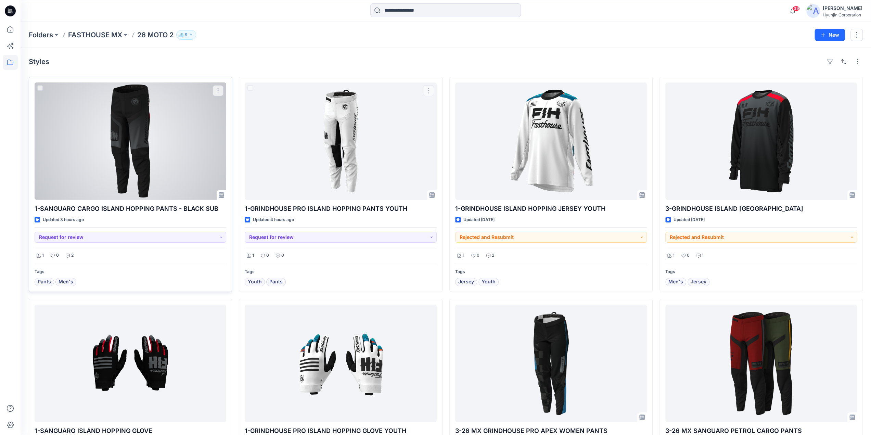 The image size is (871, 435). Describe the element at coordinates (41, 35) in the screenshot. I see `a: Folders` at that location.